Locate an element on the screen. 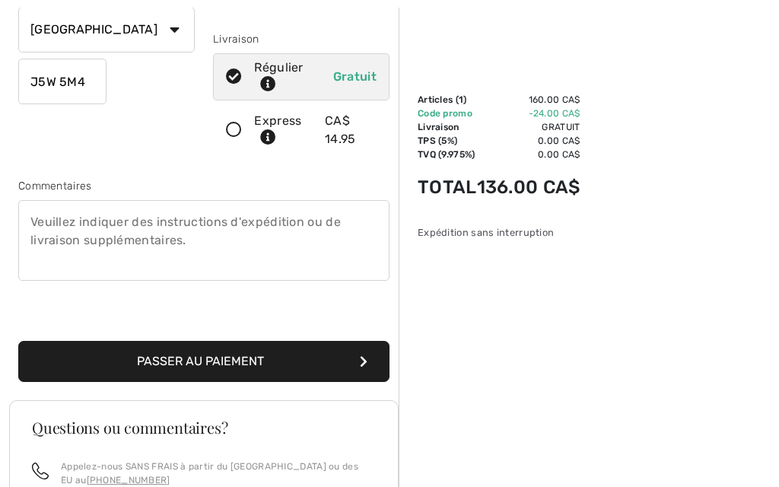 This screenshot has height=487, width=779. input: Code Postal is located at coordinates (62, 81).